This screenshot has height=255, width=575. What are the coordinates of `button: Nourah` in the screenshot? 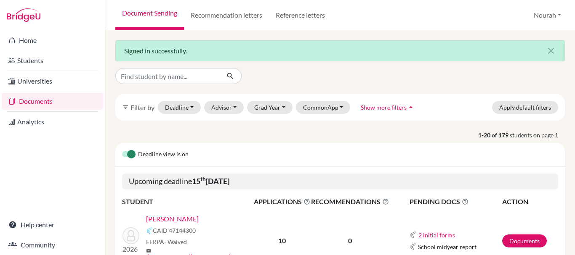 It's located at (547, 15).